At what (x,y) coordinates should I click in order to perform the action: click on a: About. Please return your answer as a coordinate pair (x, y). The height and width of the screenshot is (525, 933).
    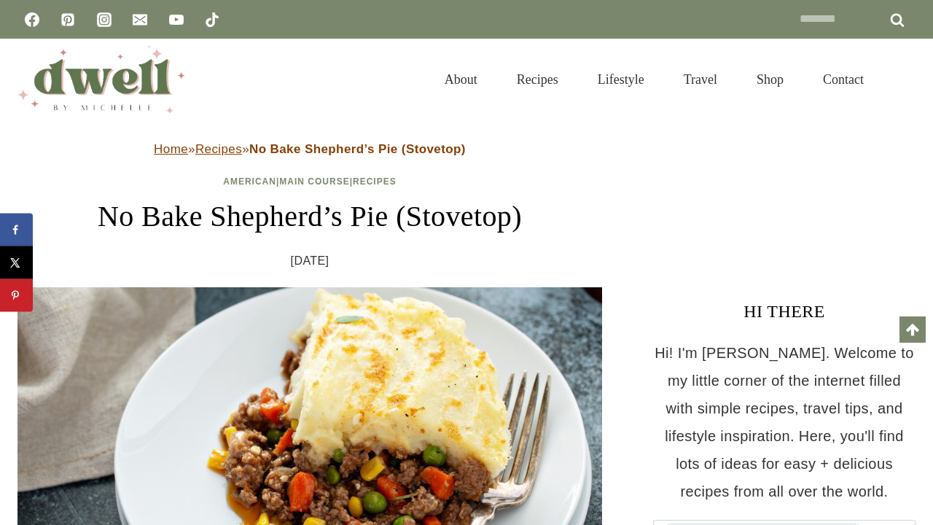
    Looking at the image, I should click on (461, 79).